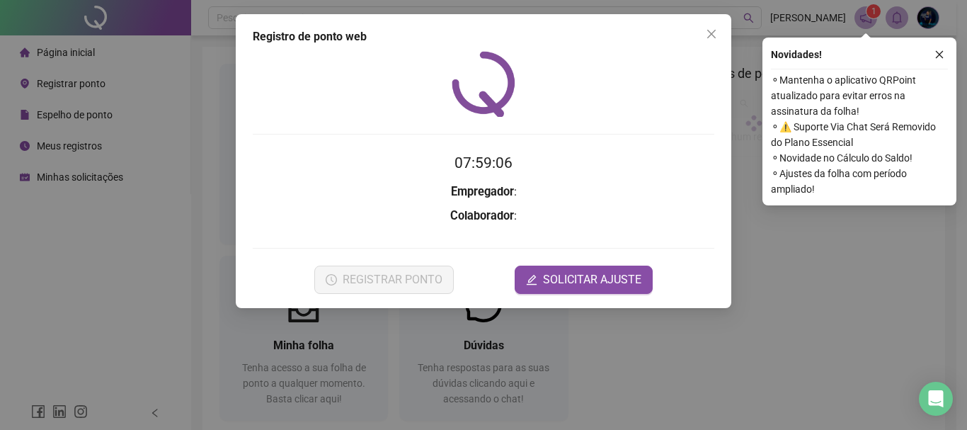 This screenshot has height=430, width=967. What do you see at coordinates (859, 181) in the screenshot?
I see `span: ⚬ Ajustes da folha com período ampliado!` at bounding box center [859, 181].